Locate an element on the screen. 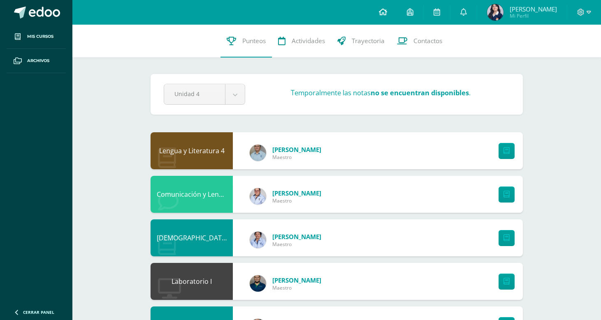  img: 2ae3b50cfd2585439a92959790b77830.png is located at coordinates (258, 197).